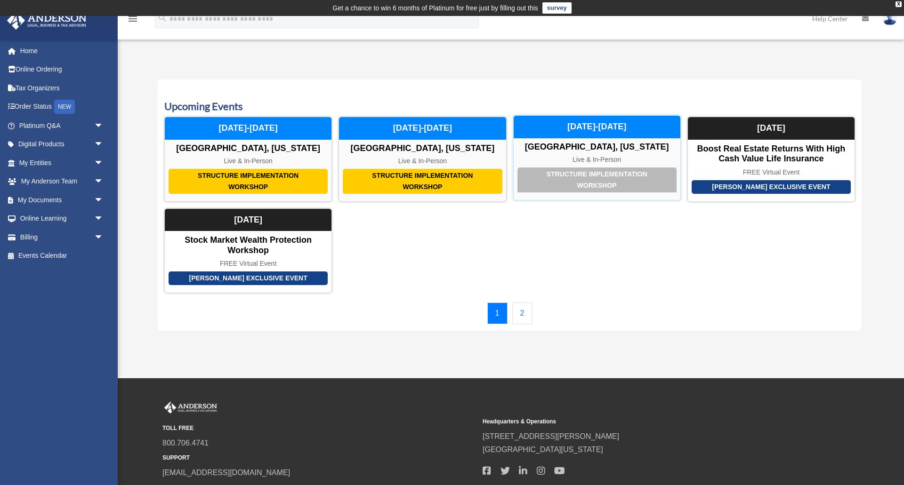 This screenshot has height=485, width=904. What do you see at coordinates (62, 107) in the screenshot?
I see `a: Order StatusNEW` at bounding box center [62, 107].